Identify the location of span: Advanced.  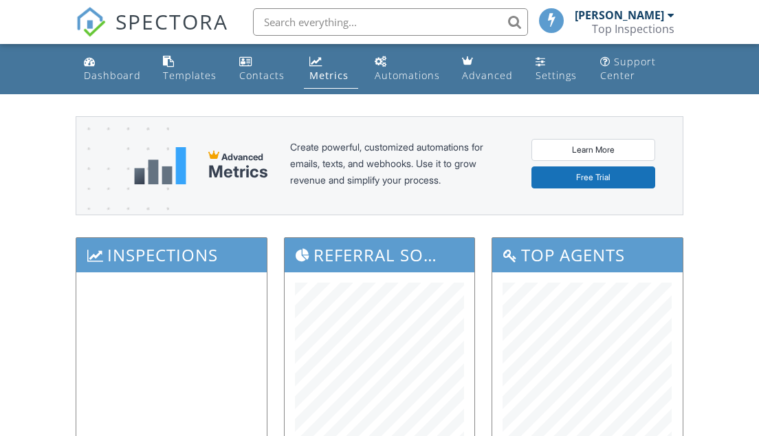
(242, 157).